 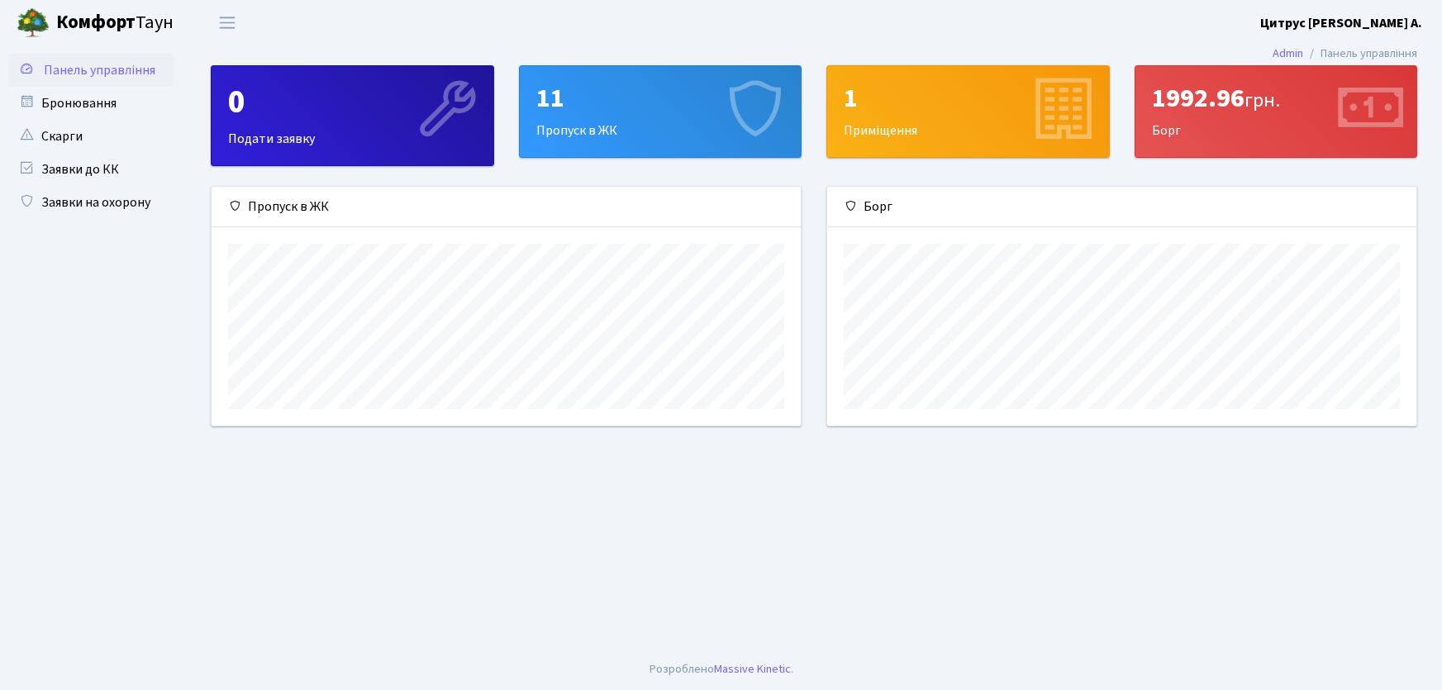 What do you see at coordinates (91, 70) in the screenshot?
I see `a: Панель управління` at bounding box center [91, 70].